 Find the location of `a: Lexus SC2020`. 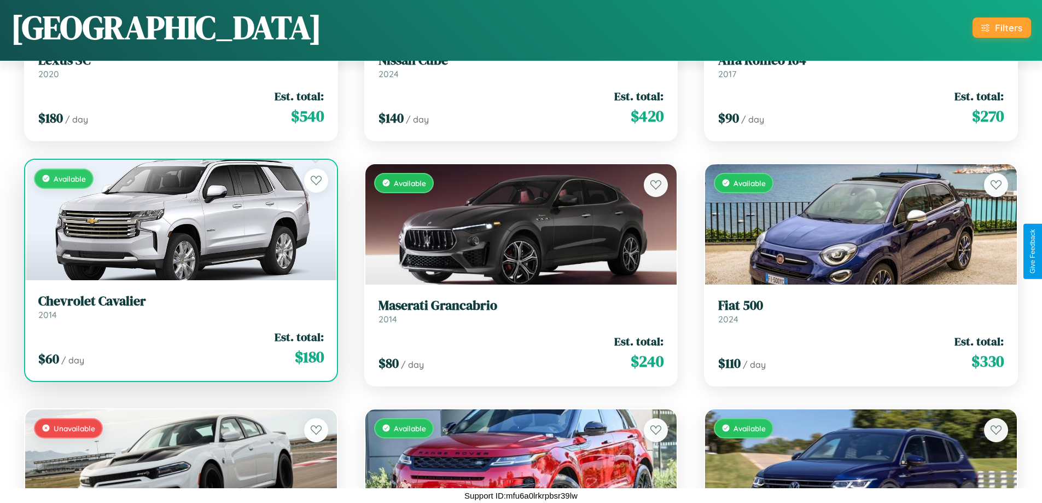

a: Lexus SC2020 is located at coordinates (181, 66).